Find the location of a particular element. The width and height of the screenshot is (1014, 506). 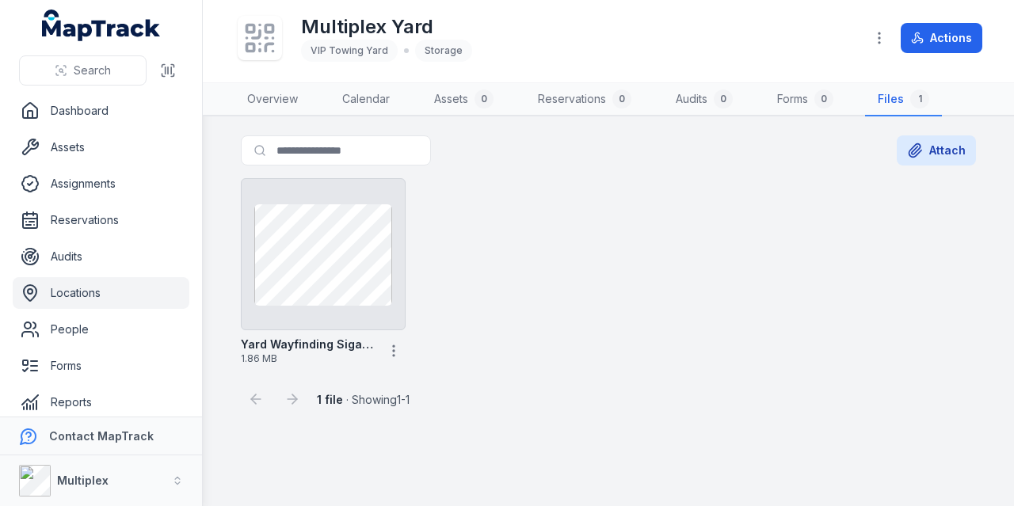

a: Overview is located at coordinates (272, 100).